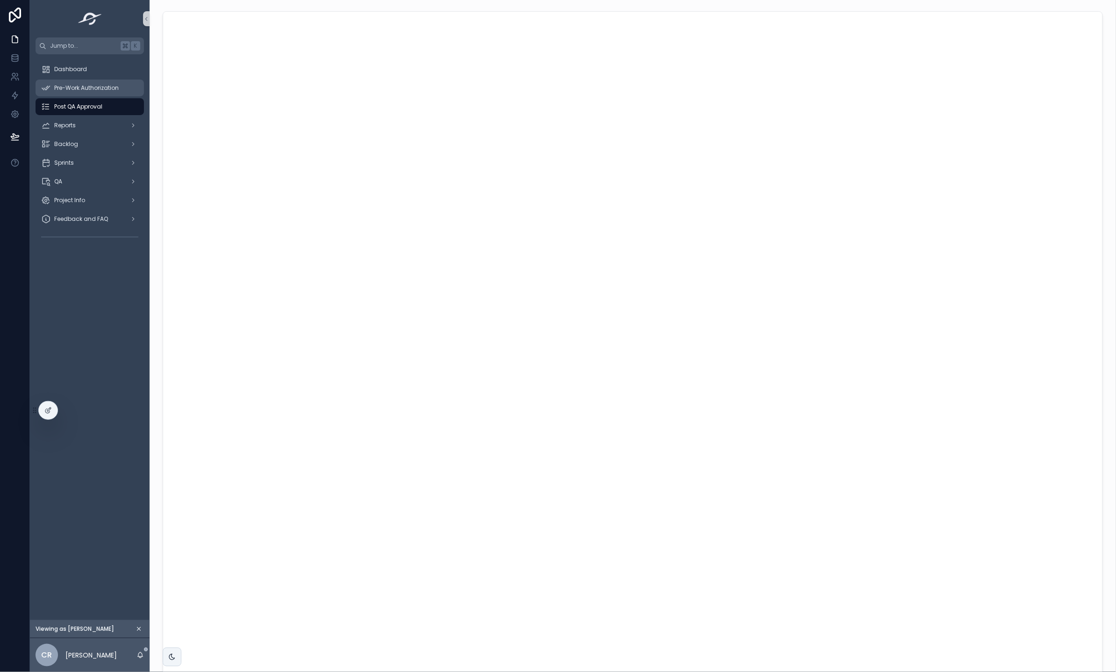 This screenshot has width=1116, height=672. I want to click on img: App logo, so click(90, 19).